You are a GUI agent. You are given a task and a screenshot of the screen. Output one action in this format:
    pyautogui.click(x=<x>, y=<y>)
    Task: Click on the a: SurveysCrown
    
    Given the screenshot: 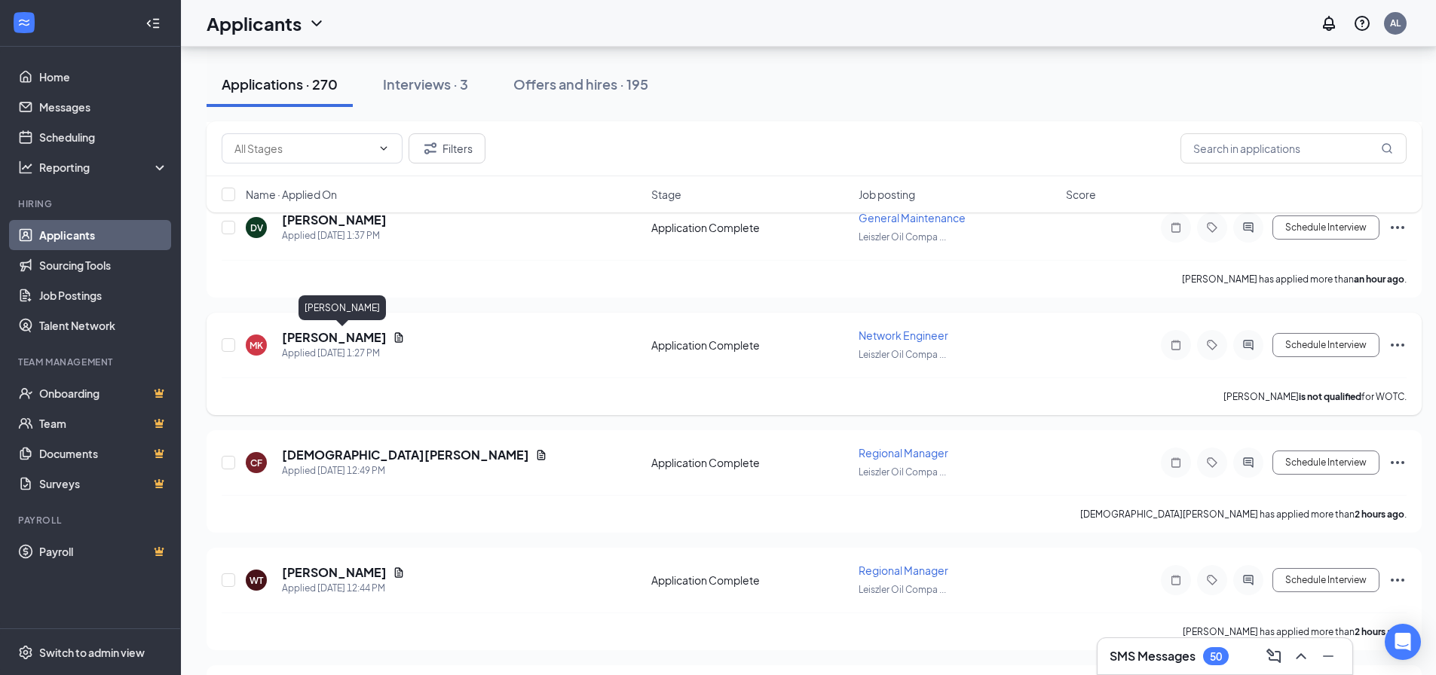 What is the action you would take?
    pyautogui.click(x=103, y=484)
    